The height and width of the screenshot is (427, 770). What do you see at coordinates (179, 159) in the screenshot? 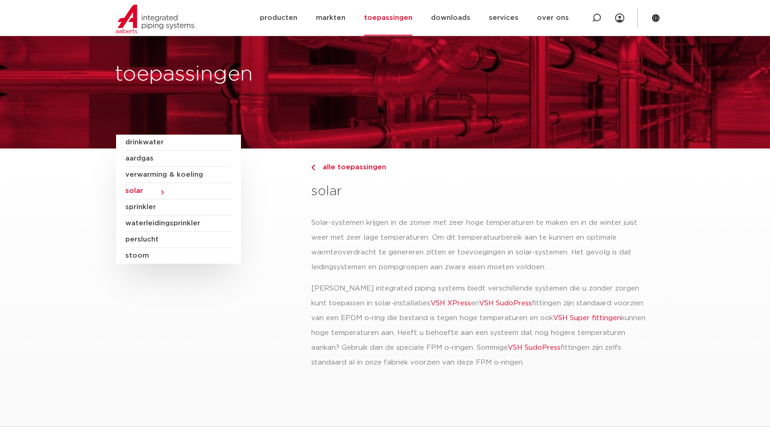
I see `span: aardgas` at bounding box center [179, 159].